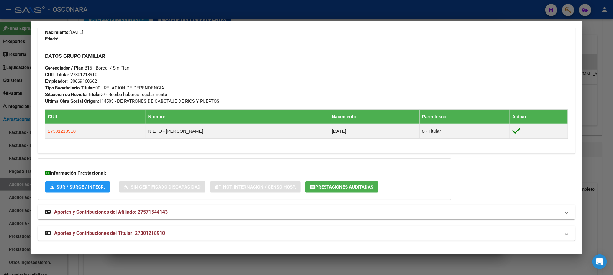 This screenshot has height=275, width=613. I want to click on button: Prestaciones Auditadas, so click(341, 187).